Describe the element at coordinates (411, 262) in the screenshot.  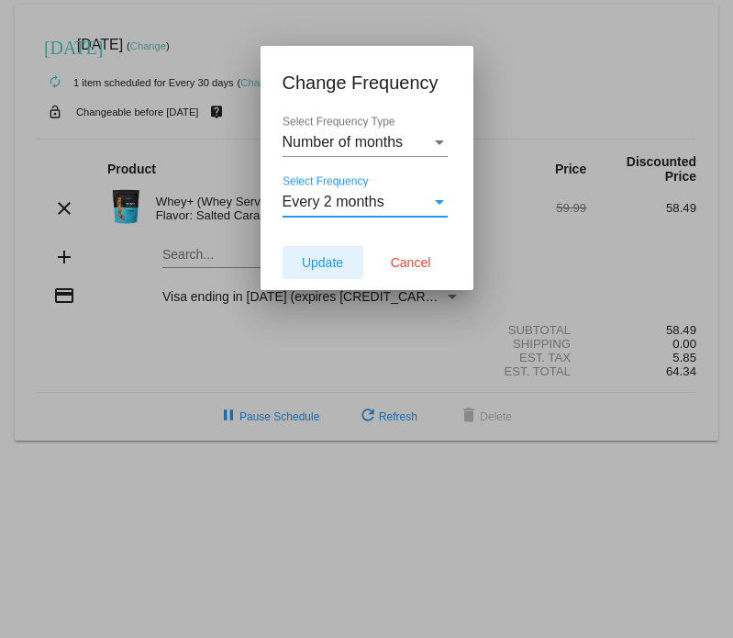
I see `span: Cancel` at that location.